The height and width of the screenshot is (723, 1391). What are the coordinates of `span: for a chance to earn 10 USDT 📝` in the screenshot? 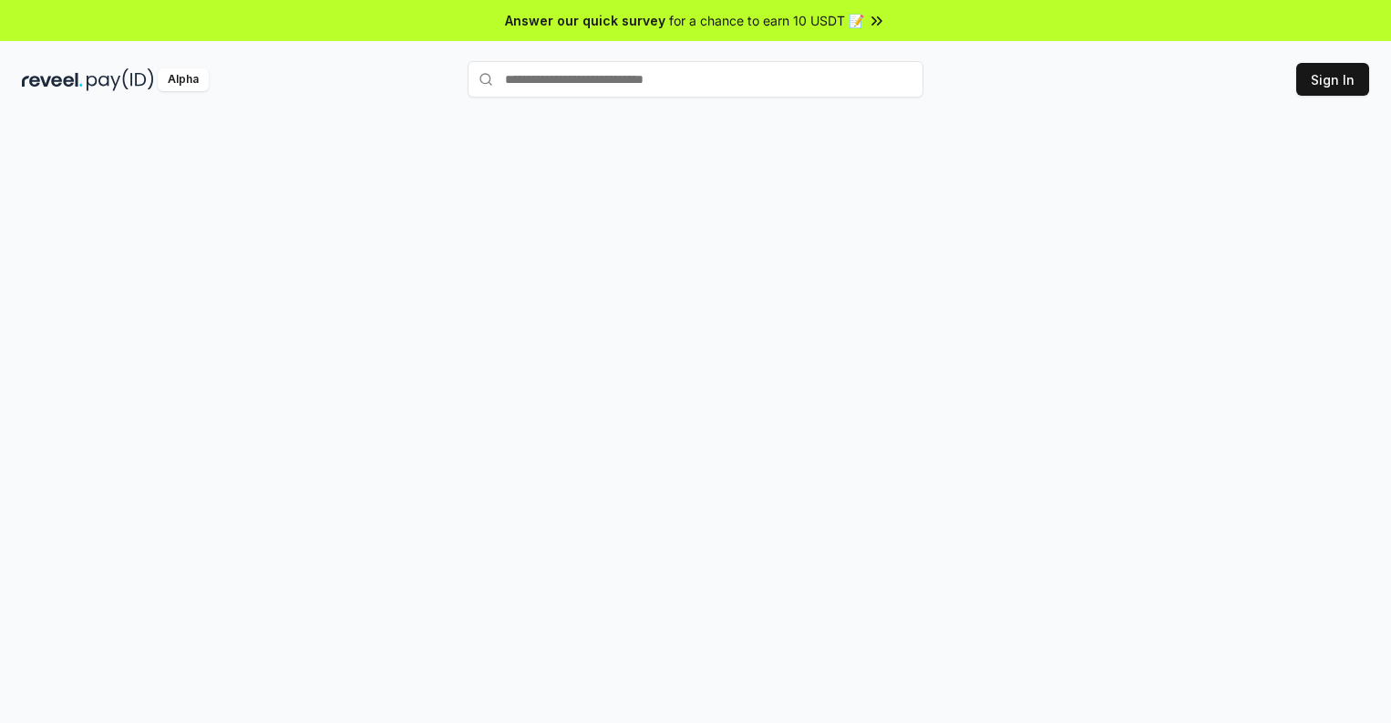 It's located at (767, 20).